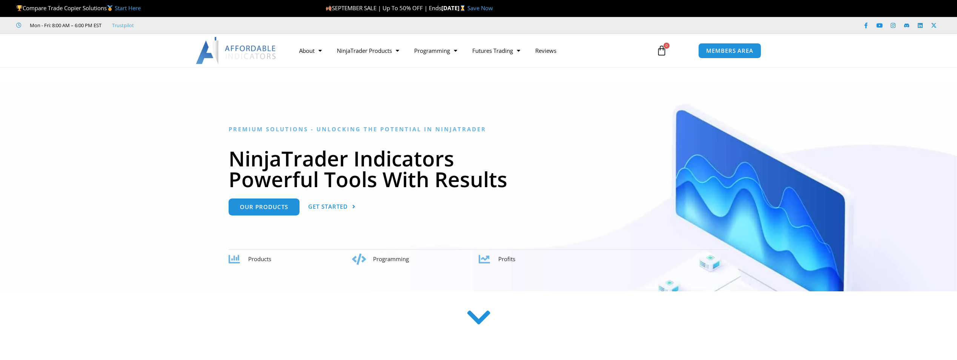  I want to click on a: About, so click(310, 51).